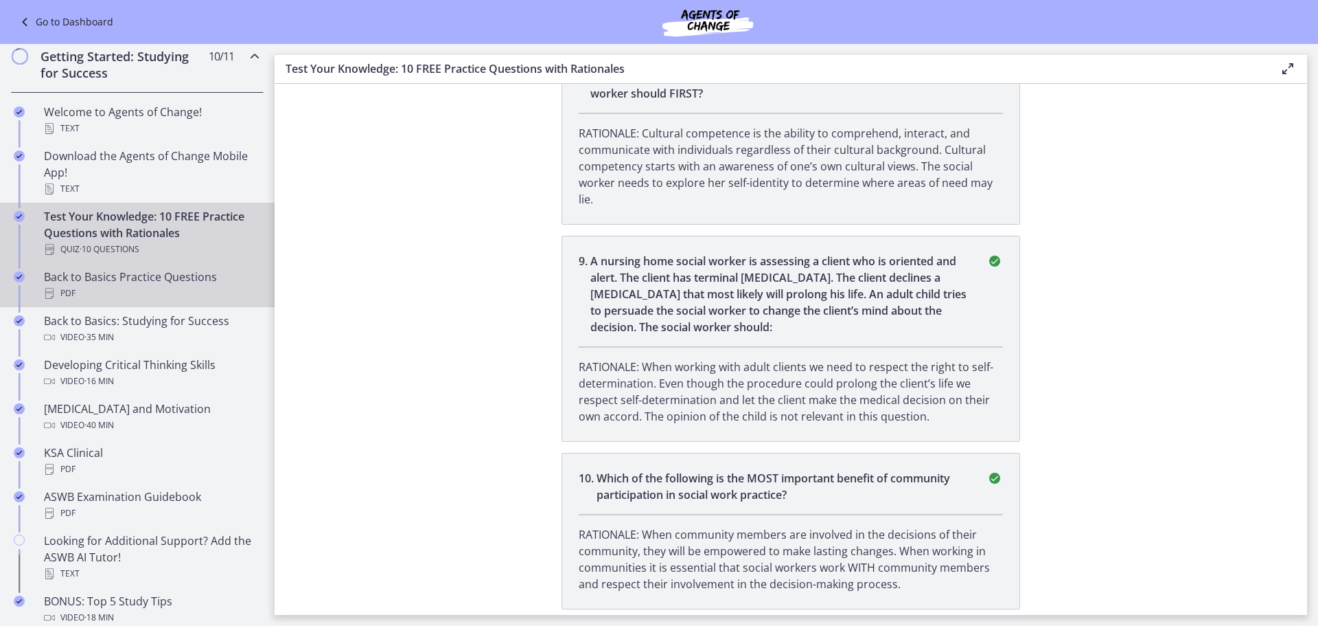 Image resolution: width=1318 pixels, height=626 pixels. I want to click on span: 10 / 11, so click(221, 56).